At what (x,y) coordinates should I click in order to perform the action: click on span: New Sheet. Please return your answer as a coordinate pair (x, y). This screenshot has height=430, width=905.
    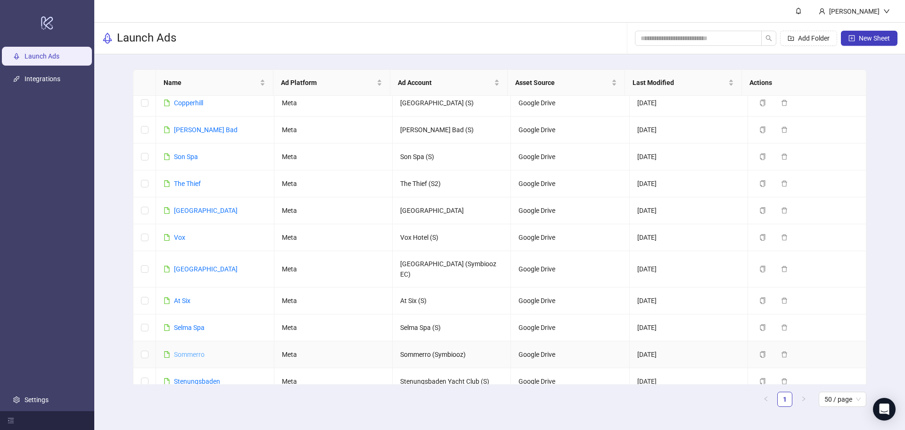
    Looking at the image, I should click on (875, 38).